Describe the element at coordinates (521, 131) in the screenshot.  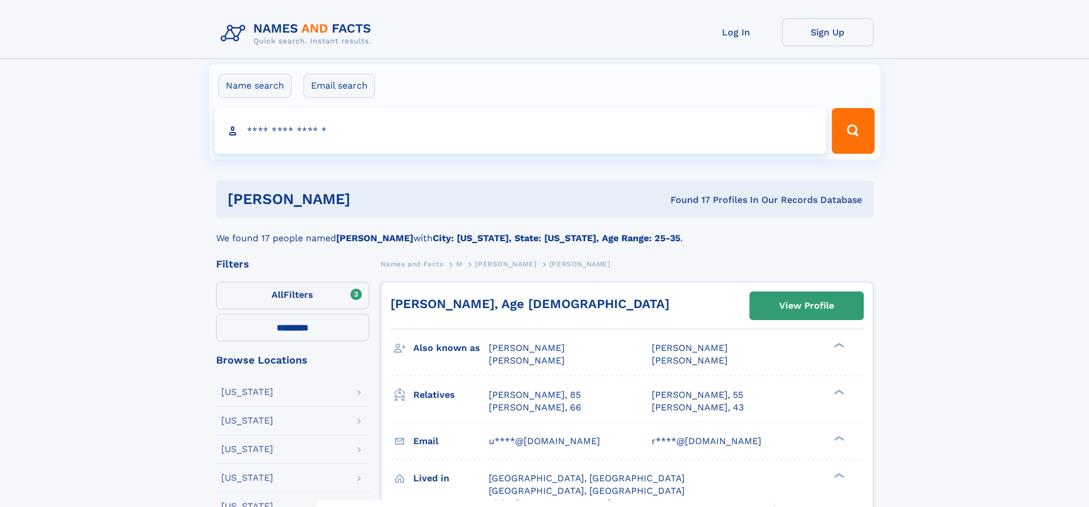
I see `input: search input` at that location.